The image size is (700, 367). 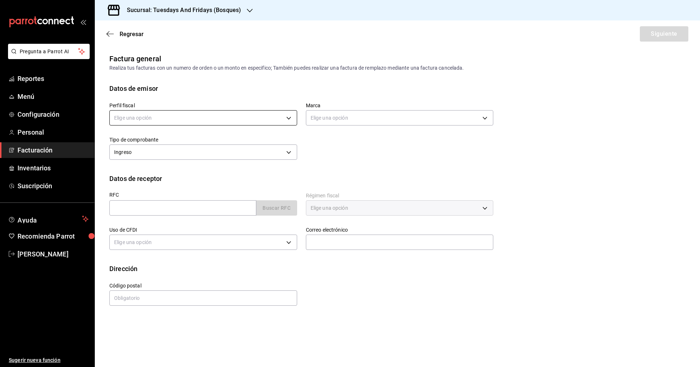 I want to click on button: Regresar, so click(x=125, y=34).